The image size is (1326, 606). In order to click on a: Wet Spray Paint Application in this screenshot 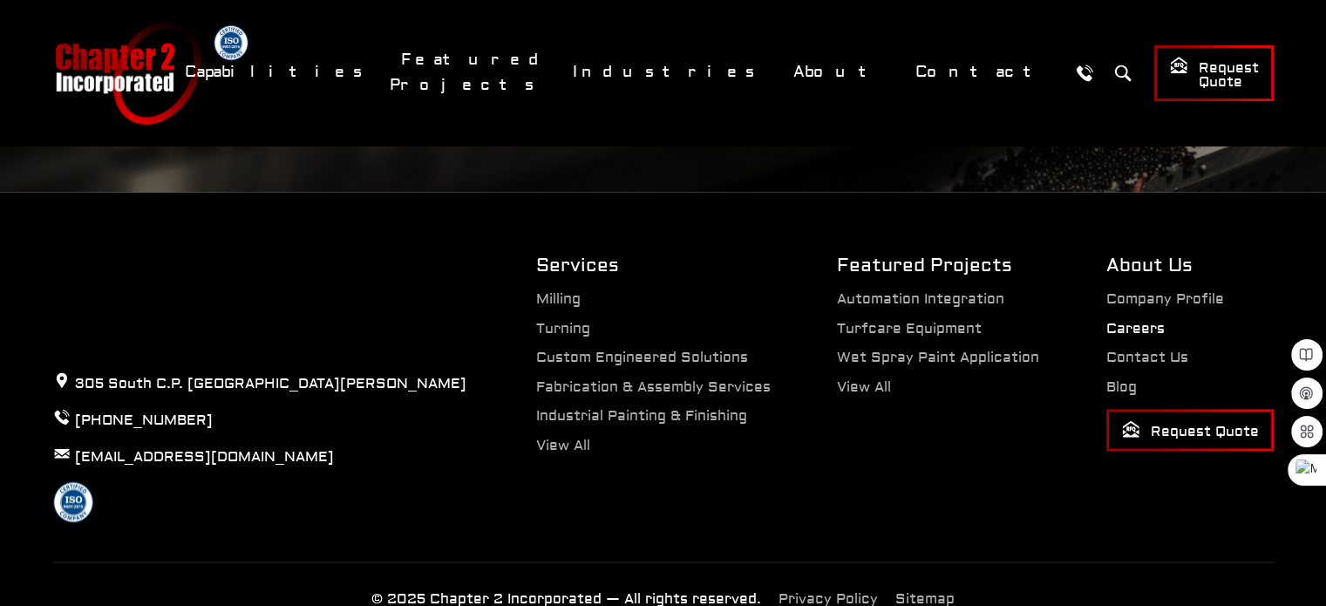, I will do `click(938, 358)`.